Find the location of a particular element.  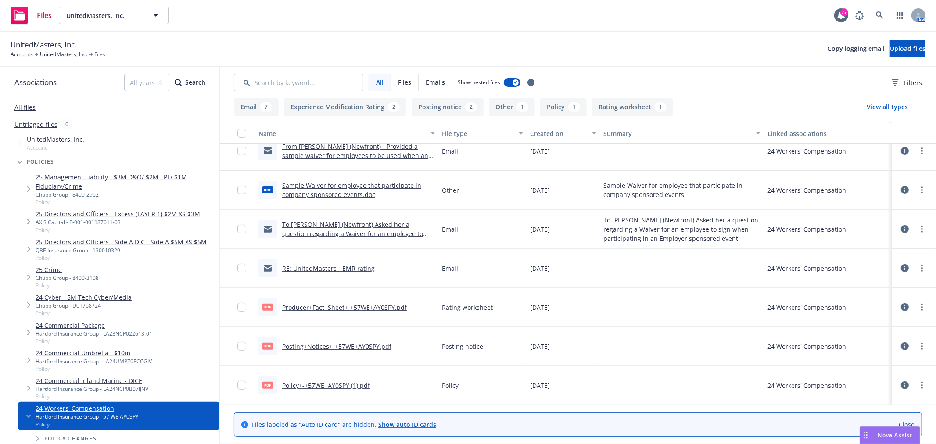

a: 25 Management Liability - $3M D&O/ $2M EPL/ $1M Fiduciary/Crime is located at coordinates (126, 182).